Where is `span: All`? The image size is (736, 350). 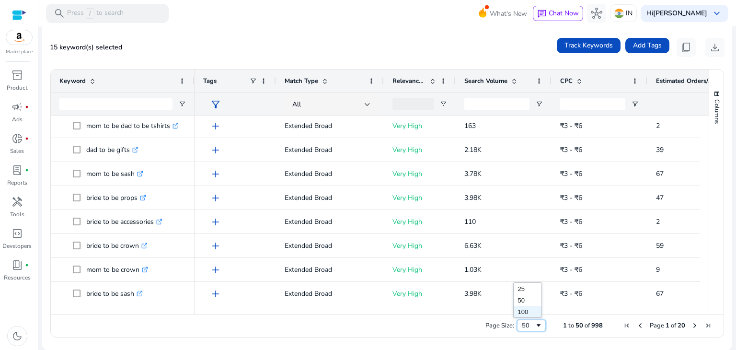 span: All is located at coordinates (297, 104).